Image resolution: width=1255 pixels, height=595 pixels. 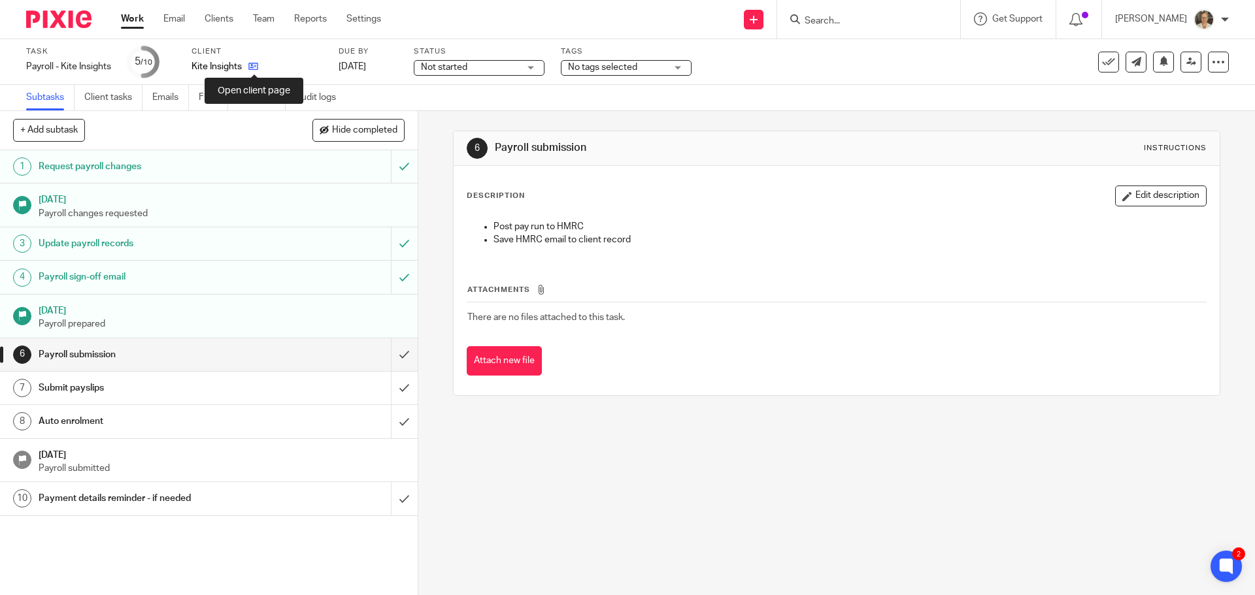 I want to click on p: Payroll changes requested, so click(x=222, y=214).